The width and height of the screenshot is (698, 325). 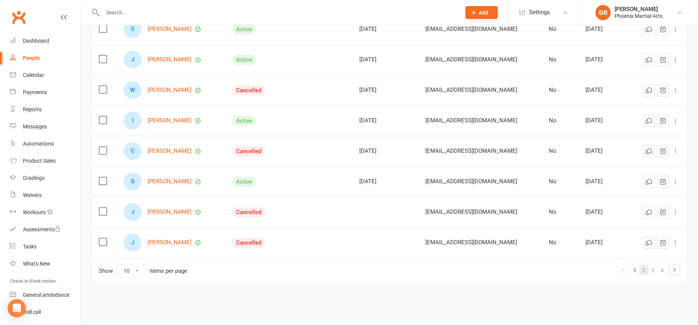 I want to click on a: Automations, so click(x=45, y=144).